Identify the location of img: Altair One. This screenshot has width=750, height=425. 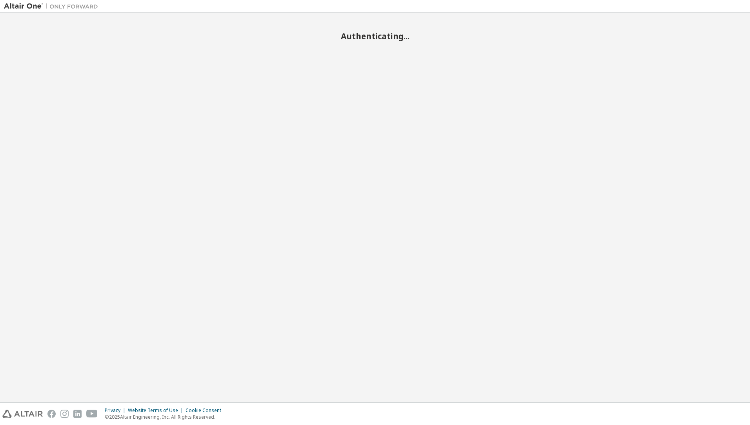
(53, 6).